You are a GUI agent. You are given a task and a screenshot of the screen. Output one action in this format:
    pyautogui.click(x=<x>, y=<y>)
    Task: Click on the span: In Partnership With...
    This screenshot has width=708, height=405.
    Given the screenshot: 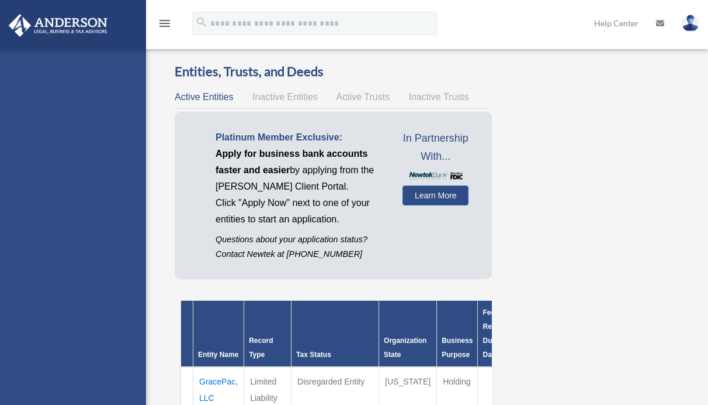 What is the action you would take?
    pyautogui.click(x=435, y=147)
    